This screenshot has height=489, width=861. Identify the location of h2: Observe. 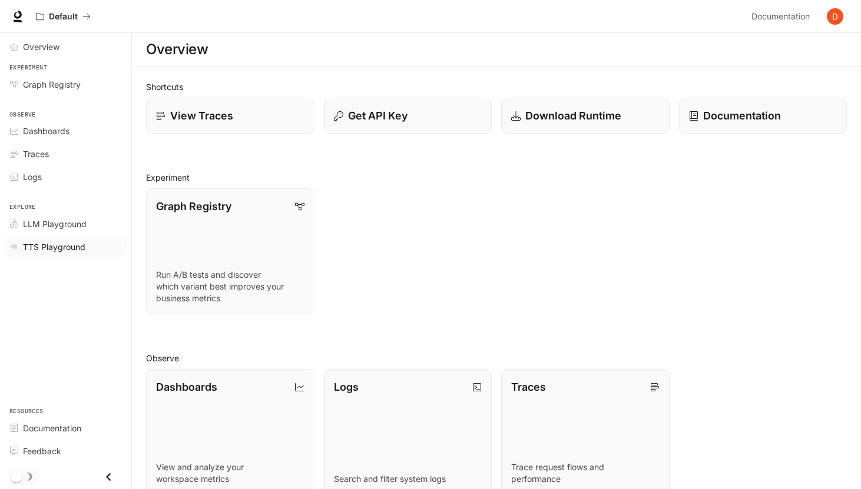
(496, 358).